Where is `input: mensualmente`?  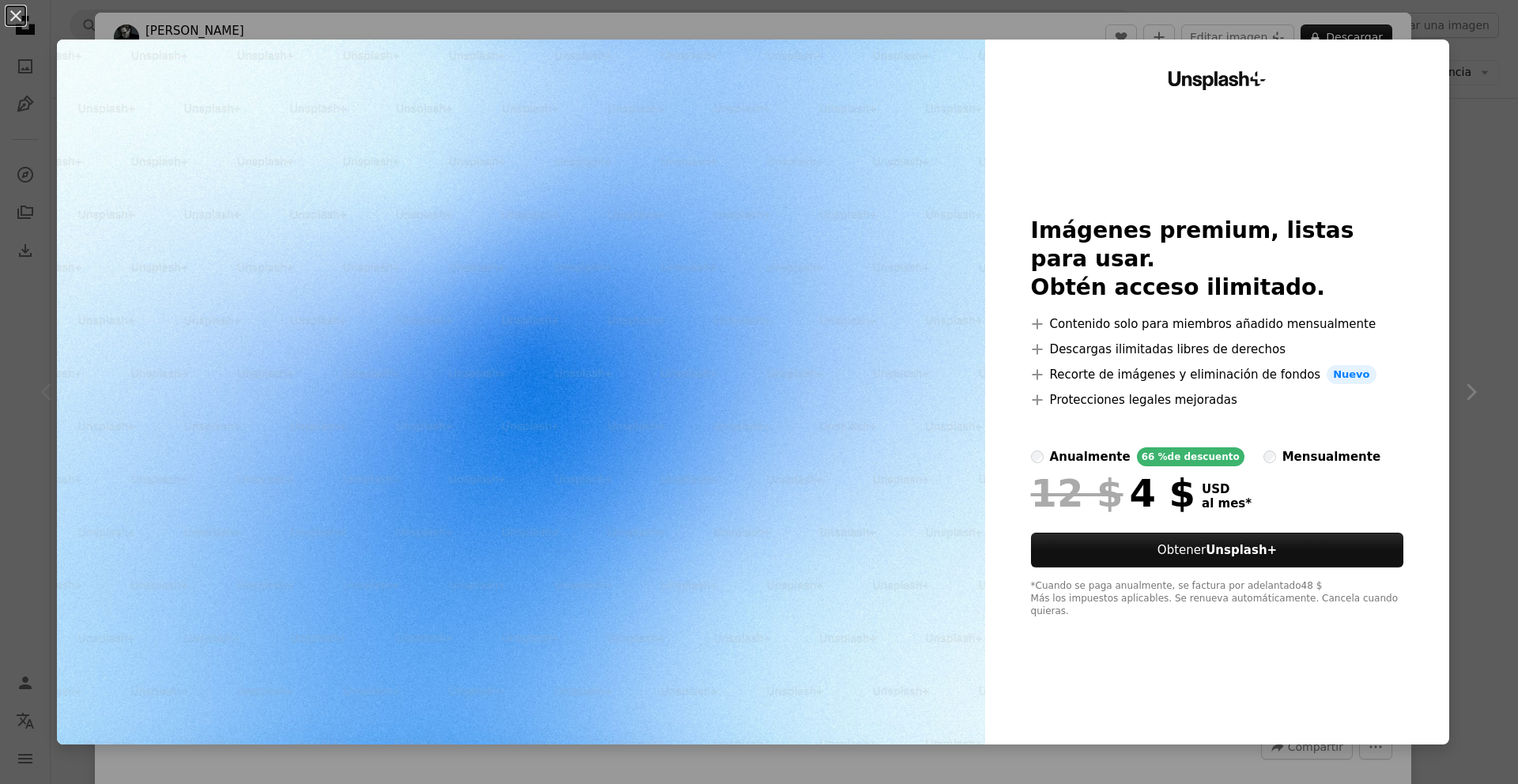 input: mensualmente is located at coordinates (1270, 457).